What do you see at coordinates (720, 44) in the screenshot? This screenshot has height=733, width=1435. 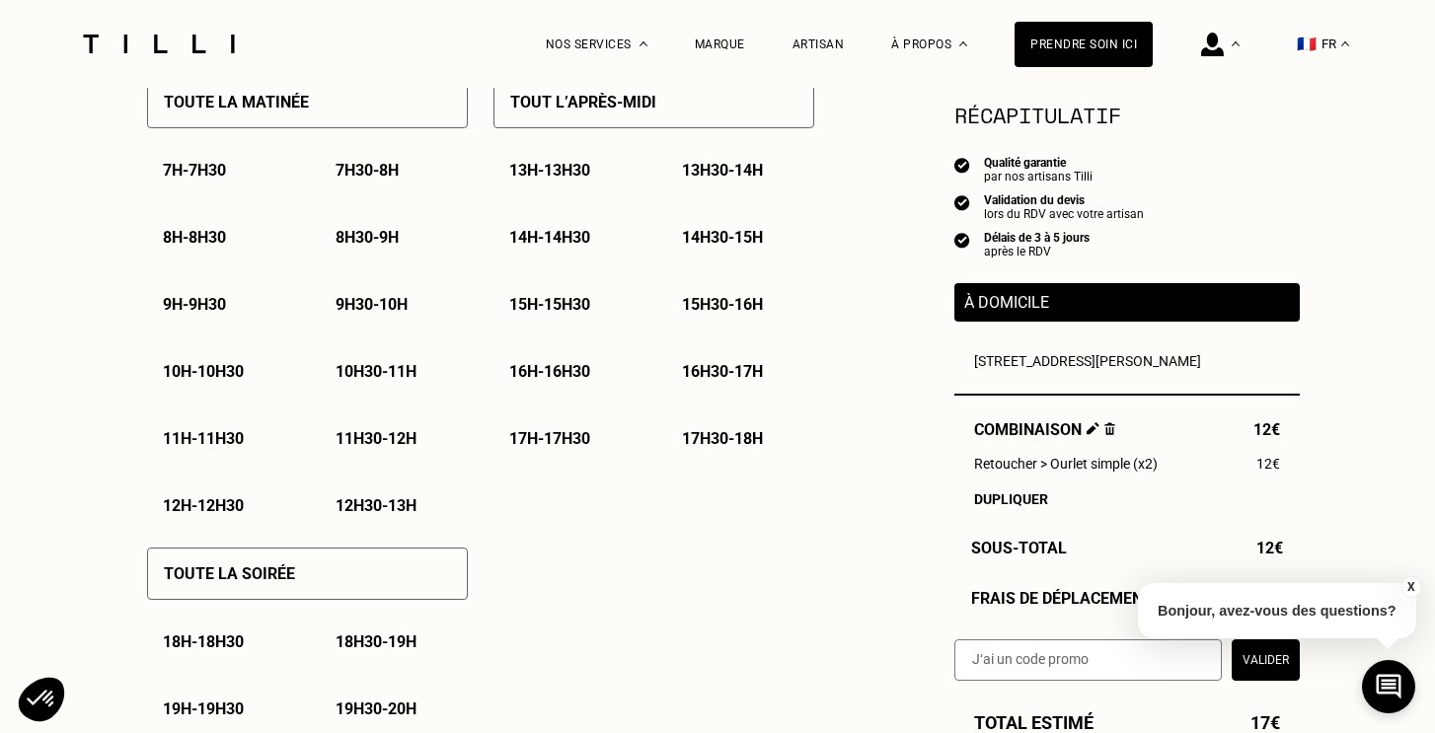 I see `div: Marque` at bounding box center [720, 44].